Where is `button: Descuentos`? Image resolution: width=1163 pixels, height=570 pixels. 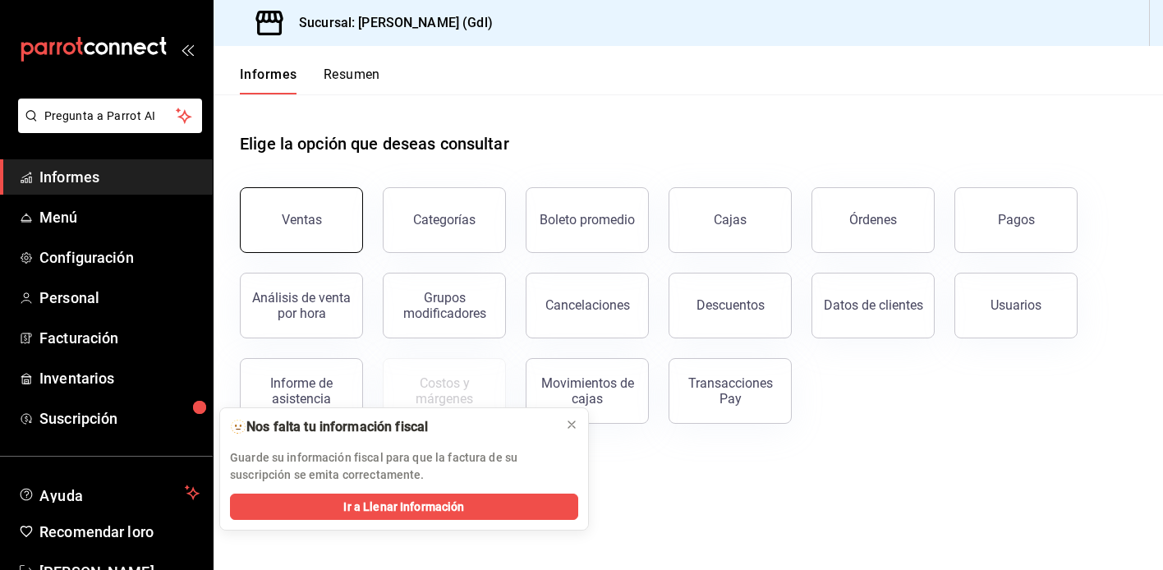
button: Descuentos is located at coordinates (730, 306).